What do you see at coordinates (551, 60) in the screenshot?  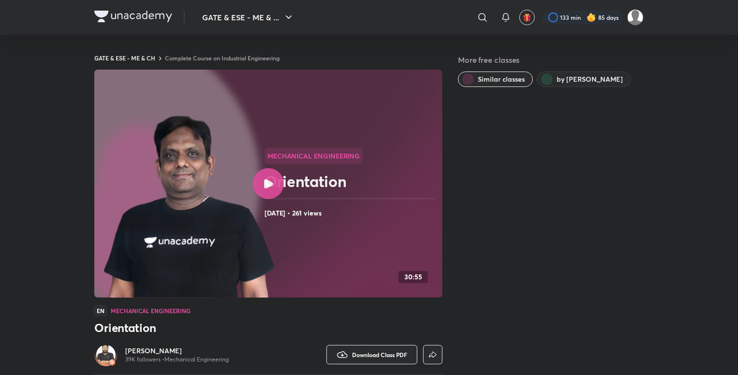 I see `h5: More free classes` at bounding box center [551, 60].